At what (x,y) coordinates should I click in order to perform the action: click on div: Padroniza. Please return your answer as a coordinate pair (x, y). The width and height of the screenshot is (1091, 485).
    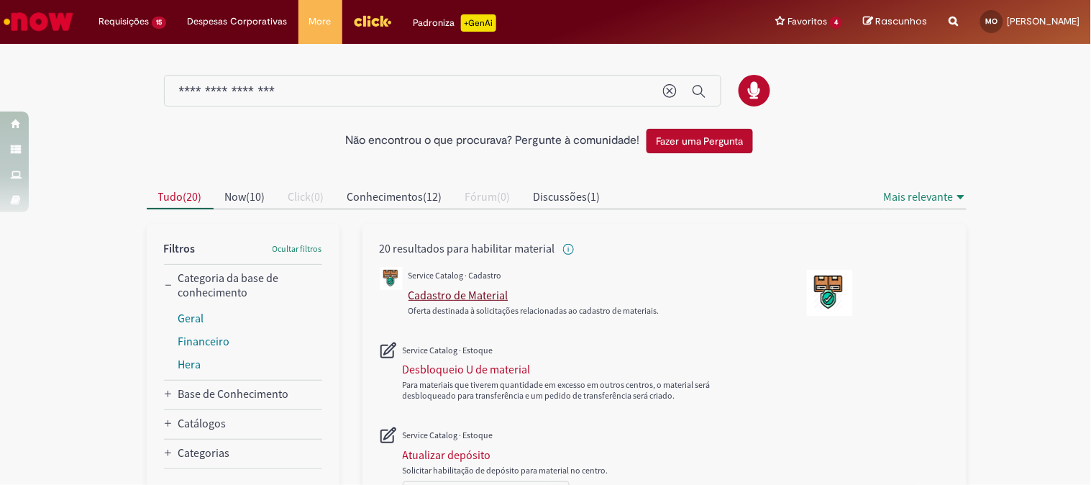
    Looking at the image, I should click on (455, 23).